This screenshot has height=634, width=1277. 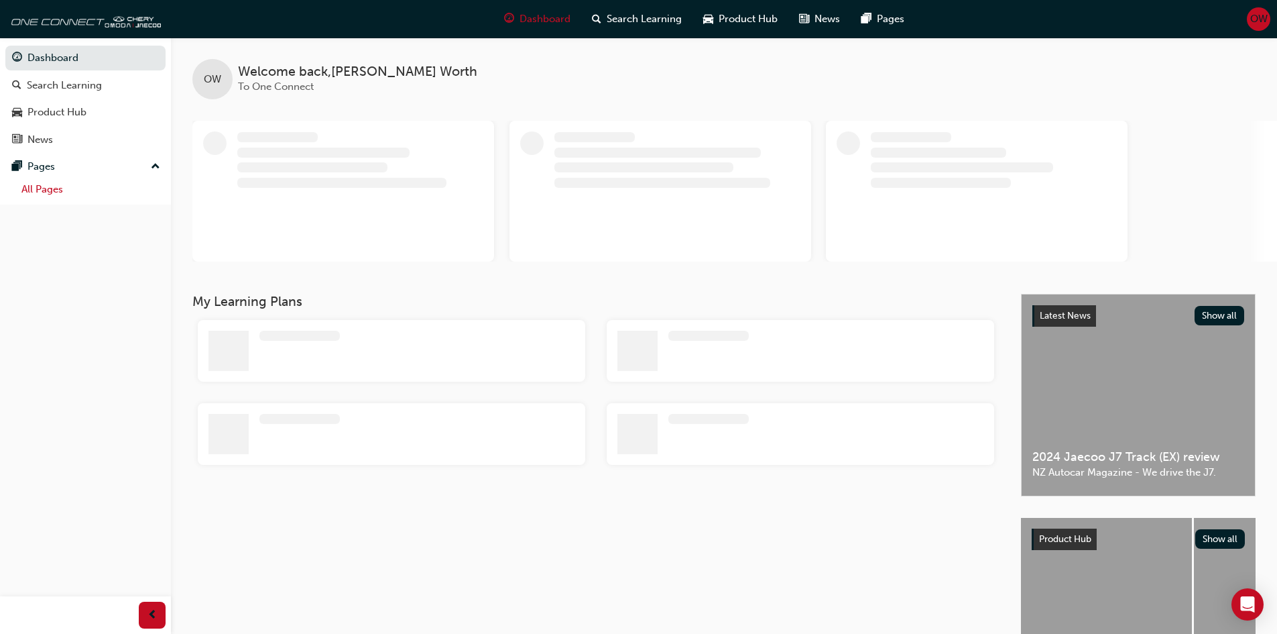 What do you see at coordinates (819, 19) in the screenshot?
I see `a: news-iconNews` at bounding box center [819, 19].